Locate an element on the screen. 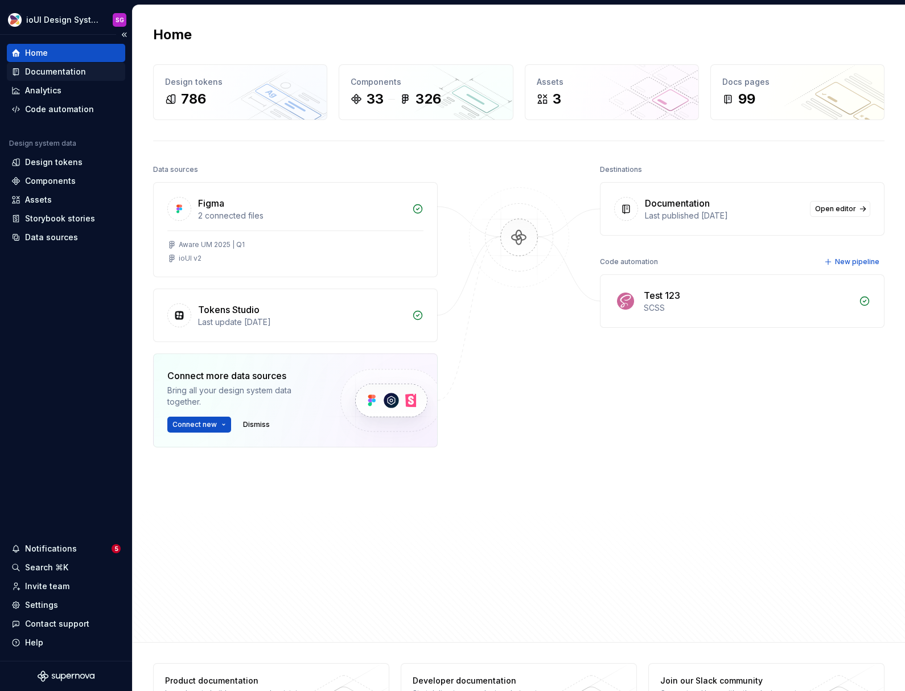  div: Home is located at coordinates (36, 53).